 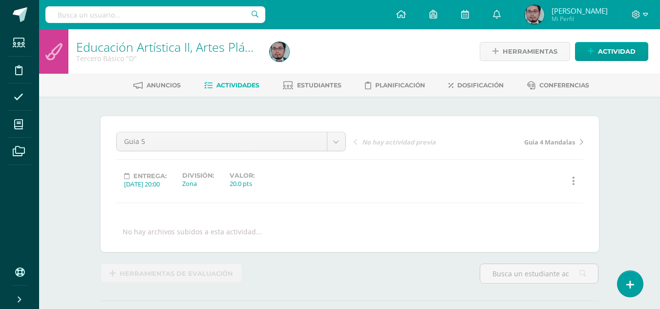 What do you see at coordinates (238, 85) in the screenshot?
I see `span: Actividades` at bounding box center [238, 85].